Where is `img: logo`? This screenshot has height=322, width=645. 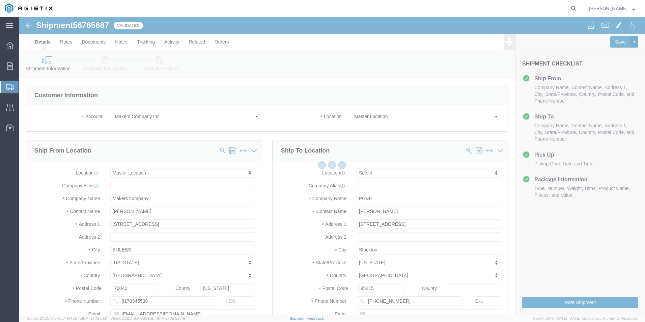
img: logo is located at coordinates (29, 8).